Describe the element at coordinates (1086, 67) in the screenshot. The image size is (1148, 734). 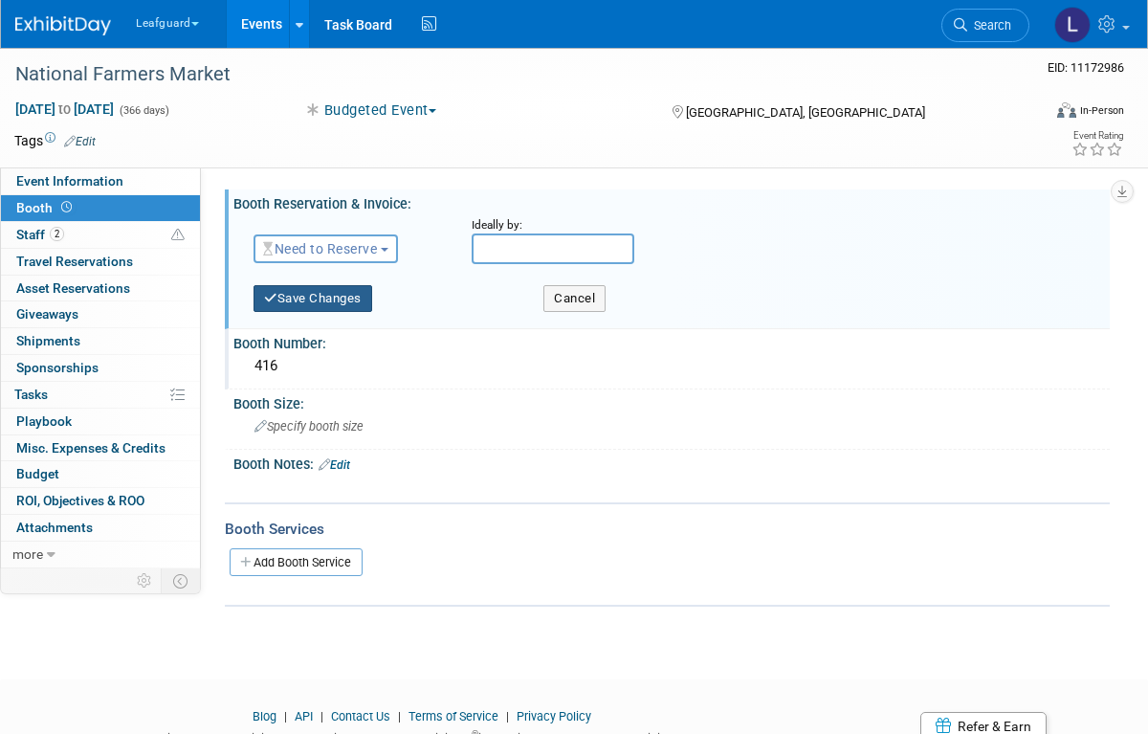
I see `span: Event ID: 11172986` at that location.